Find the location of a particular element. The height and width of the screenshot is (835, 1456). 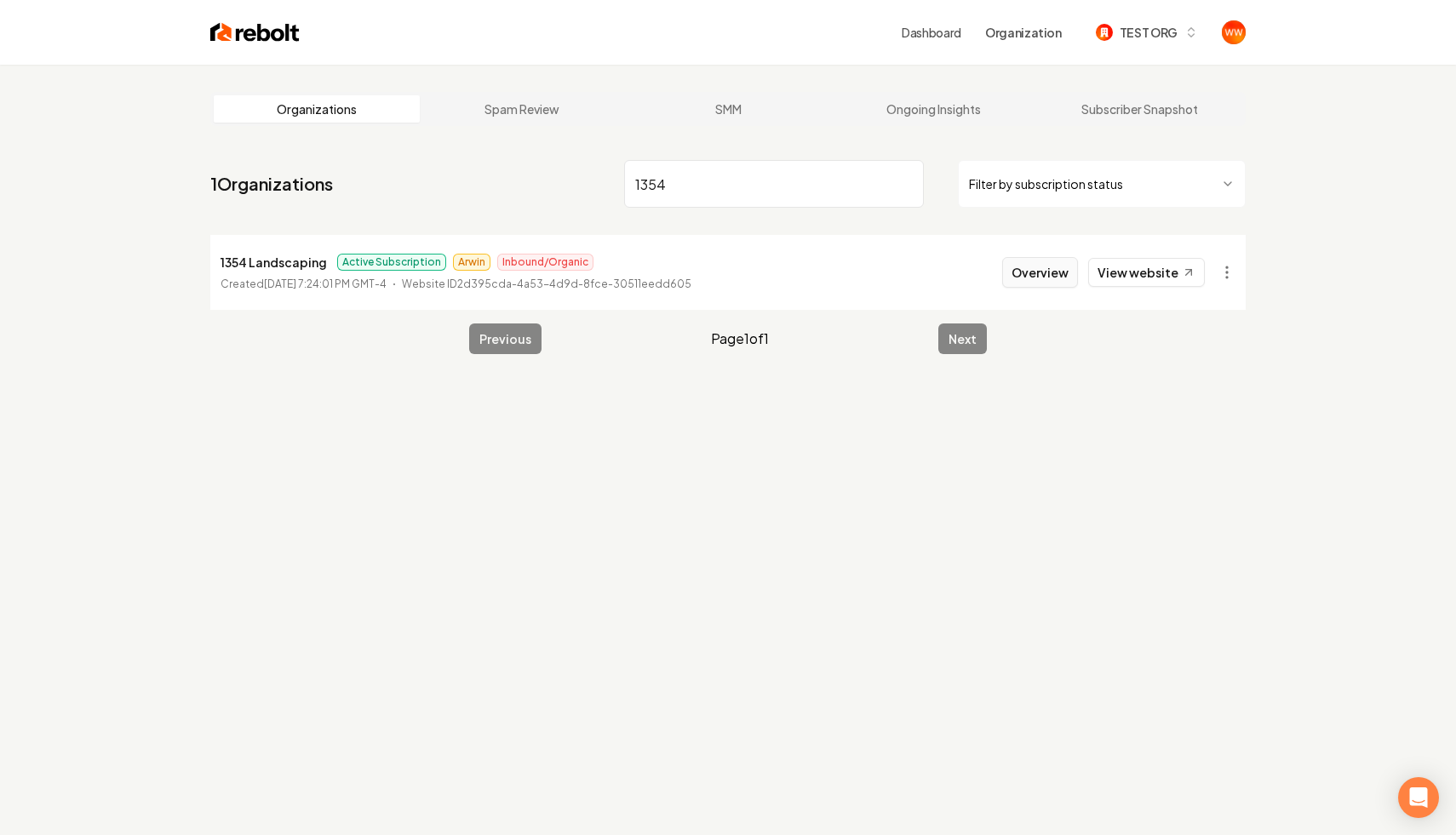

button: Open user button is located at coordinates (1234, 32).